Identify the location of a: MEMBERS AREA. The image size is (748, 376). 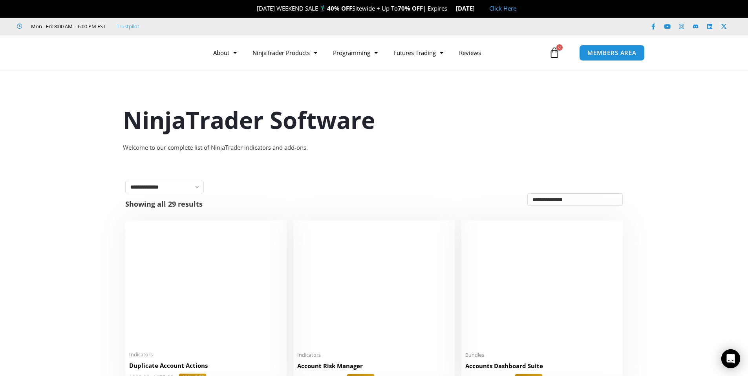
(611, 53).